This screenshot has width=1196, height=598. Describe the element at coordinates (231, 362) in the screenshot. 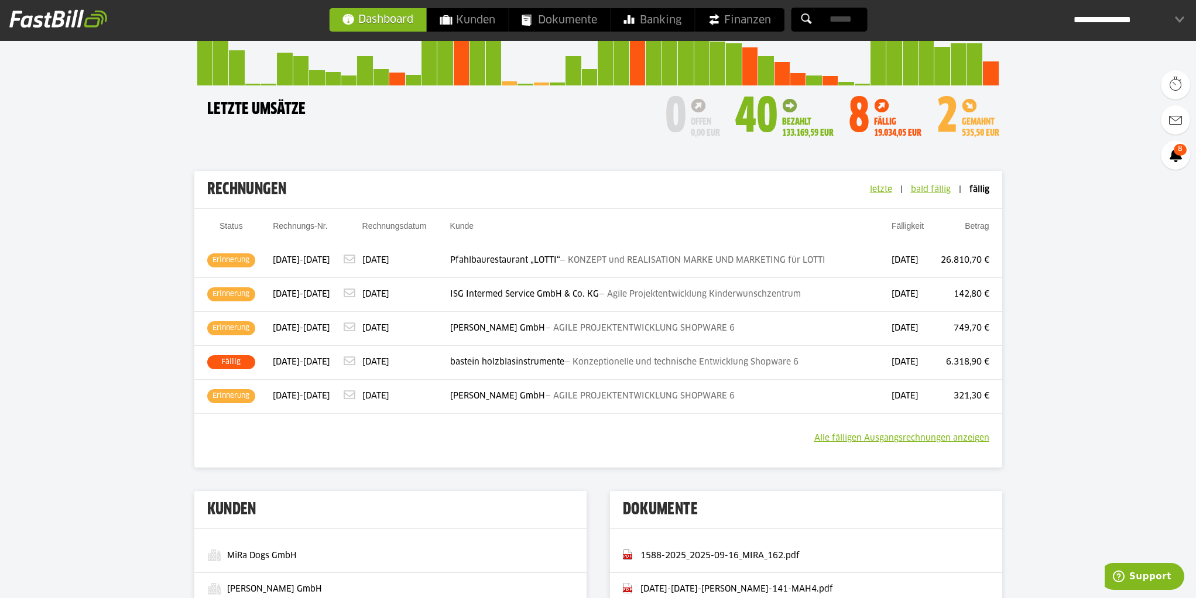

I see `span: Fällig` at that location.